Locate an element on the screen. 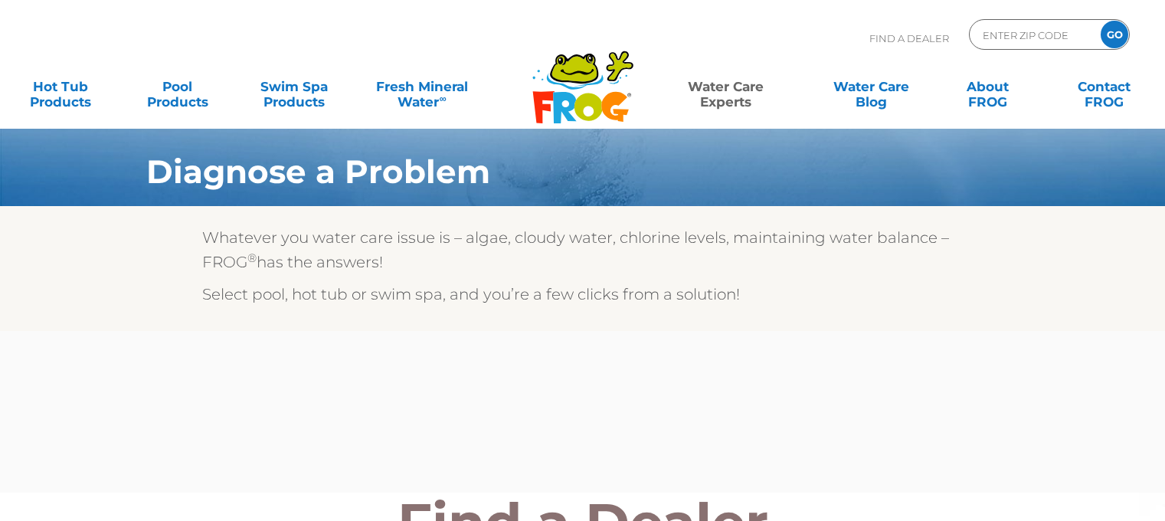  a: Hot TubProducts is located at coordinates (60, 87).